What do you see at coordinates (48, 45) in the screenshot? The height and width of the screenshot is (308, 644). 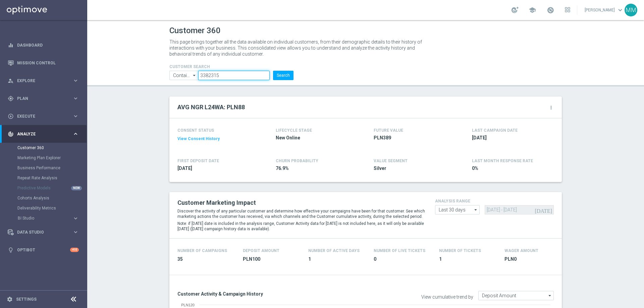 I see `a: Dashboard` at bounding box center [48, 45].